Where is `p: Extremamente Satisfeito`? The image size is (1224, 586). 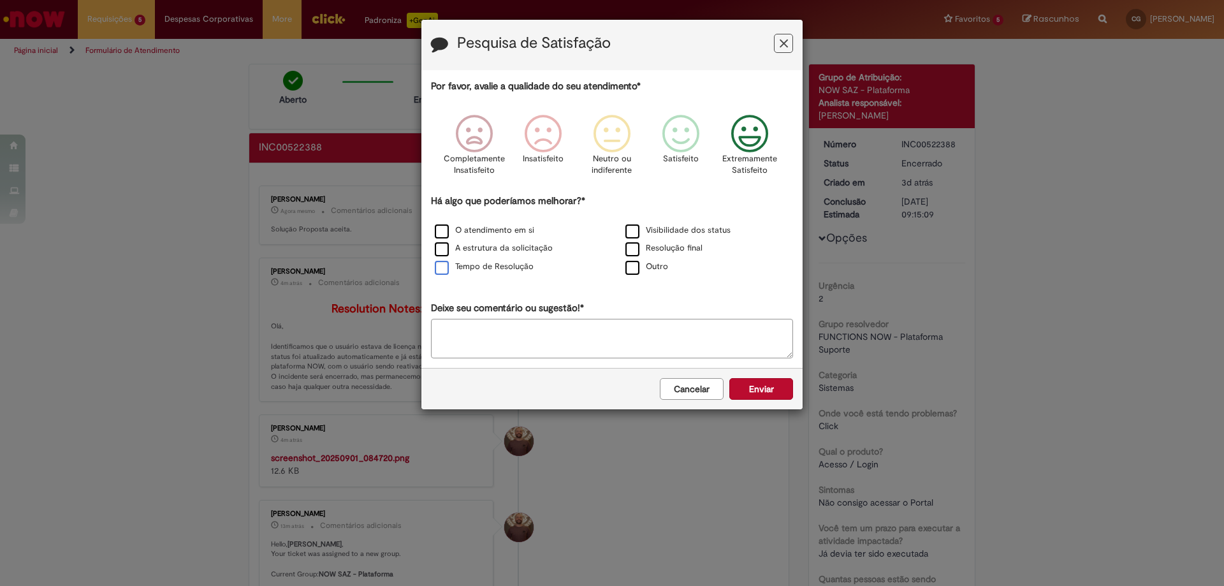
p: Extremamente Satisfeito is located at coordinates (750, 164).